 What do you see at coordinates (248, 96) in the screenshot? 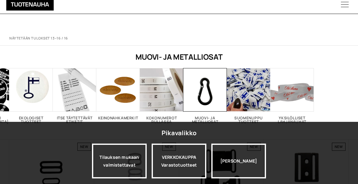
I see `a: Visit product category Suomenlippu tuotteet` at bounding box center [248, 96].